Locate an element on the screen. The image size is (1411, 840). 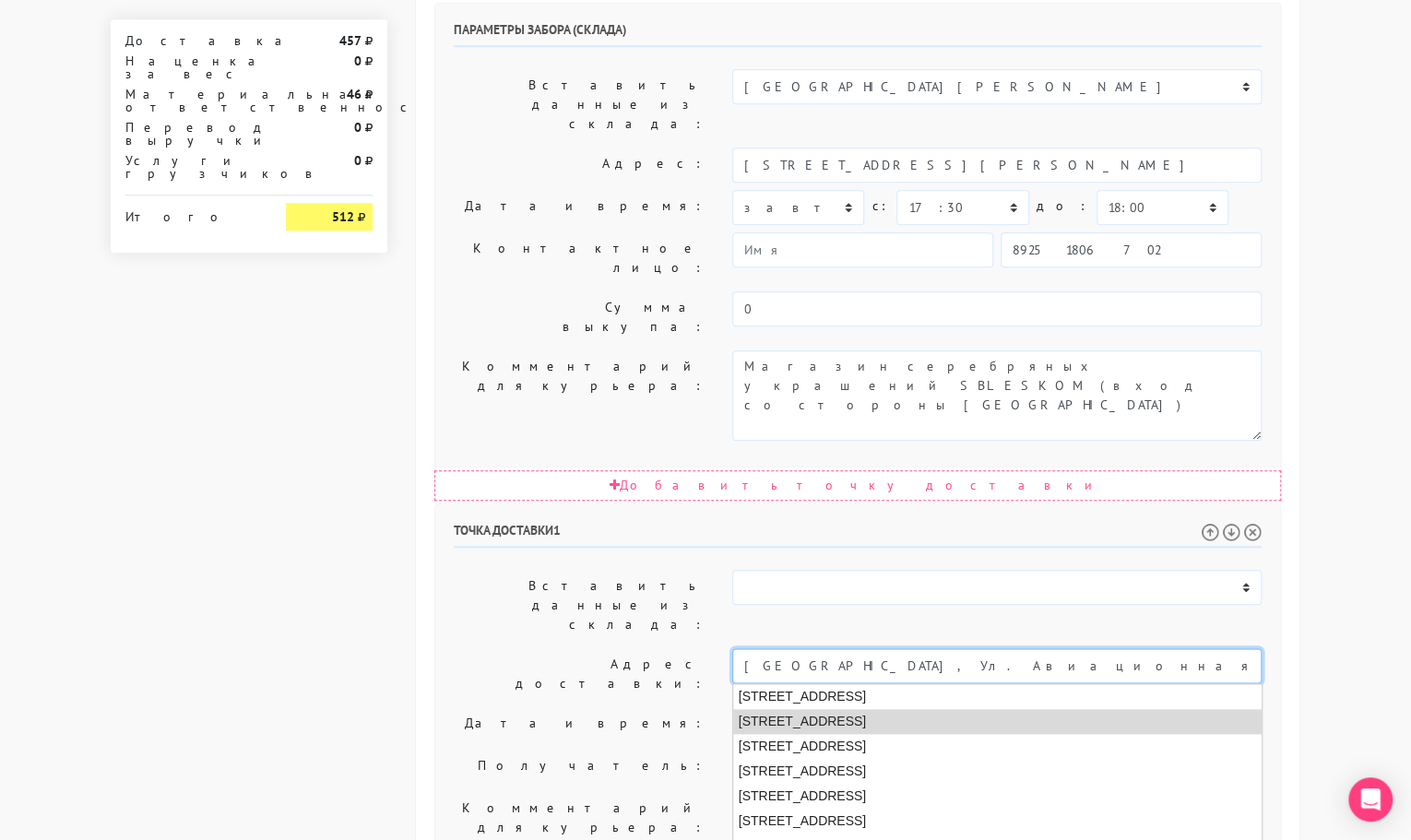
strong: 512 is located at coordinates (343, 217).